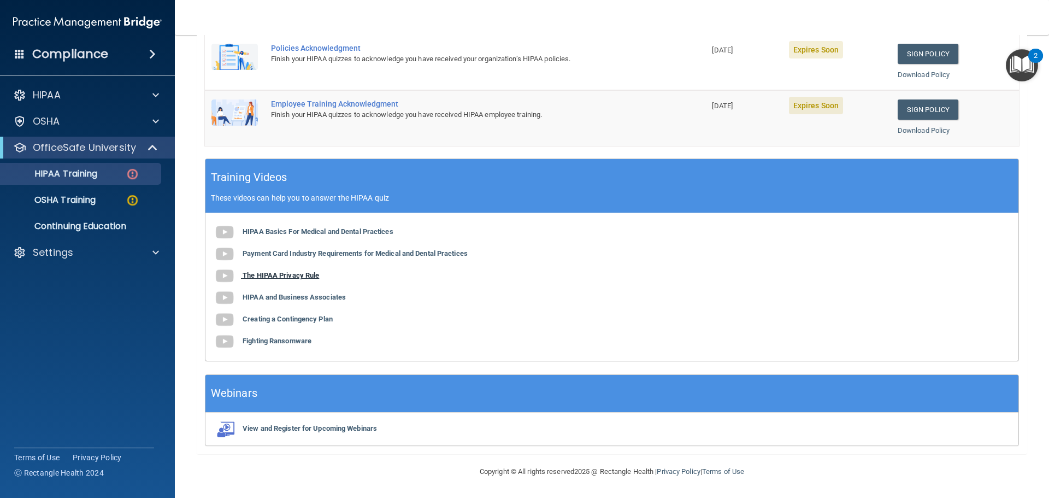 Image resolution: width=1049 pixels, height=498 pixels. What do you see at coordinates (318, 231) in the screenshot?
I see `b: HIPAA Basics For Medical and Dental Practices` at bounding box center [318, 231].